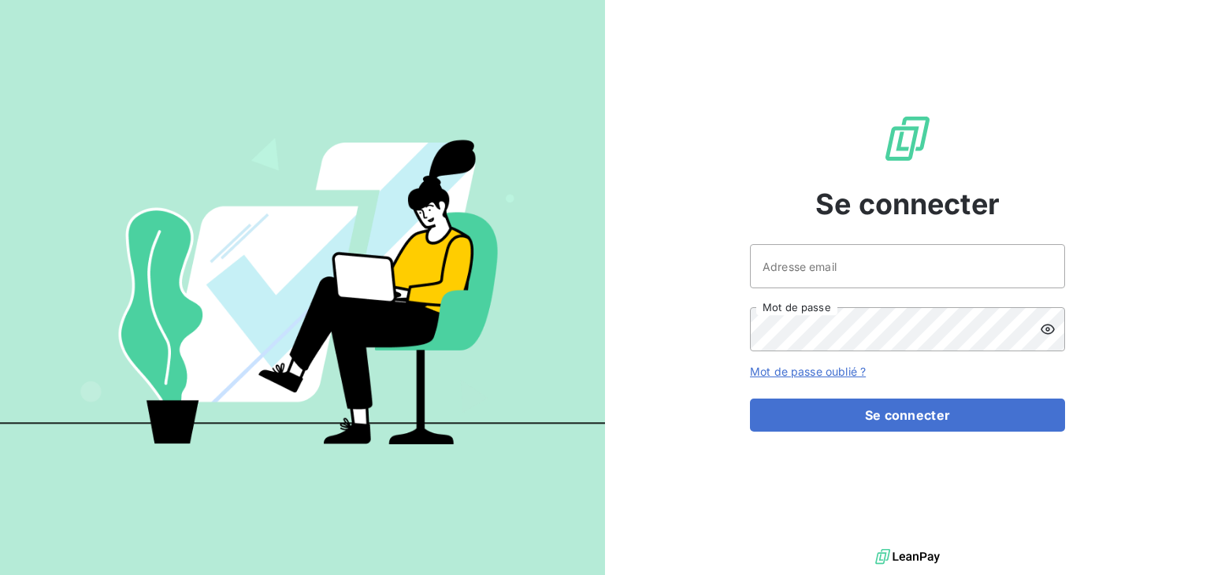  I want to click on button: Se connecter, so click(907, 415).